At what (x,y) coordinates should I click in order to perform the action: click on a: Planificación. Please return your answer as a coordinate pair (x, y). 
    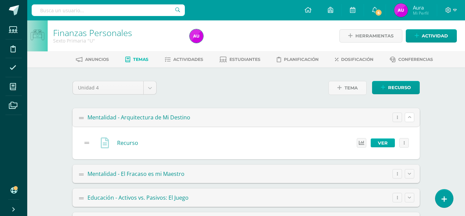
    Looking at the image, I should click on (298, 60).